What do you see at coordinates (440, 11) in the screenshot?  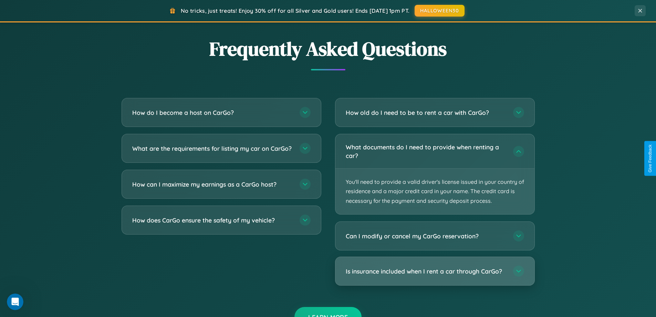 I see `button: HALLOWEEN30` at bounding box center [440, 11].